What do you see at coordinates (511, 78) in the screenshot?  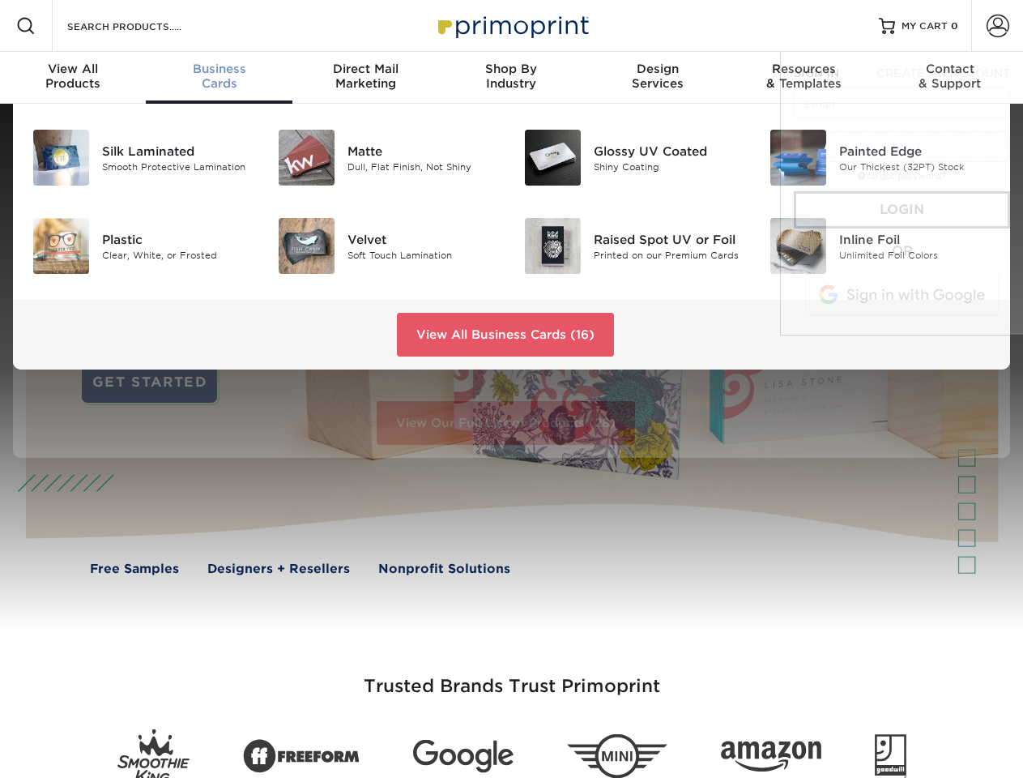 I see `a: Shop ByIndustry` at bounding box center [511, 78].